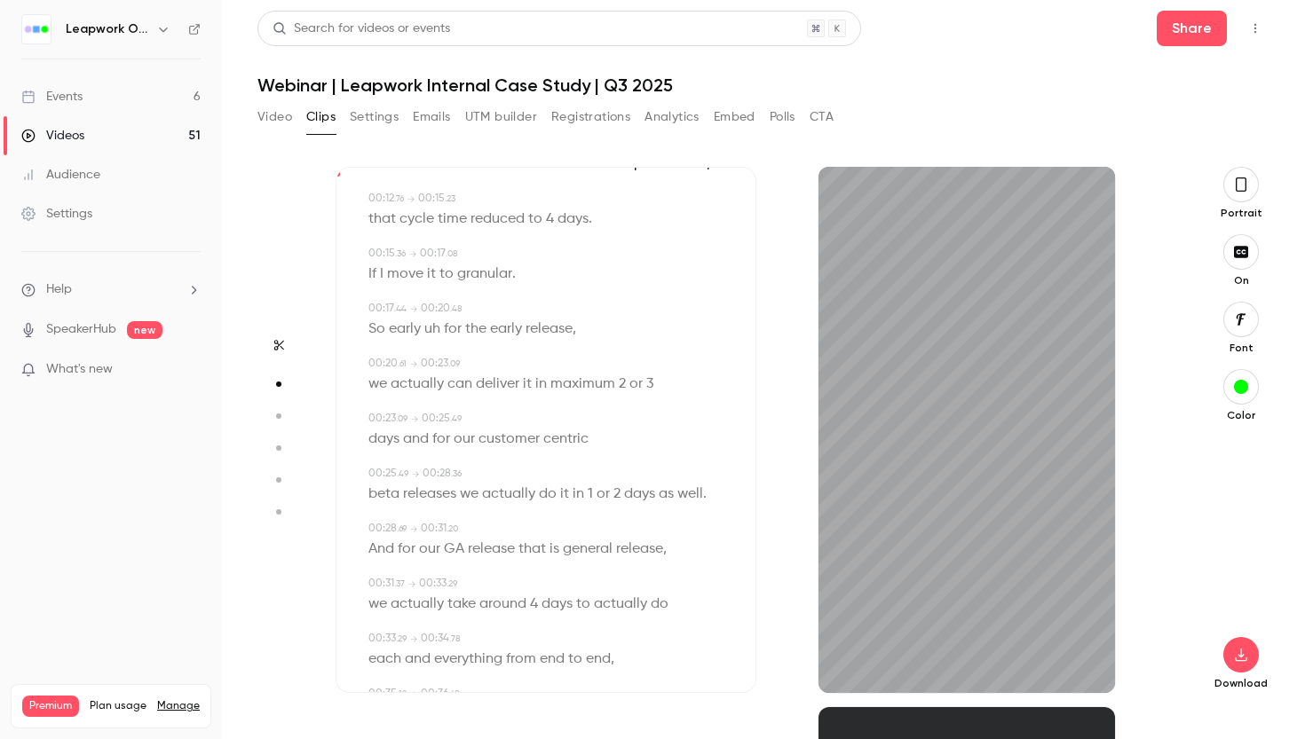  Describe the element at coordinates (374, 117) in the screenshot. I see `button: Settings` at that location.